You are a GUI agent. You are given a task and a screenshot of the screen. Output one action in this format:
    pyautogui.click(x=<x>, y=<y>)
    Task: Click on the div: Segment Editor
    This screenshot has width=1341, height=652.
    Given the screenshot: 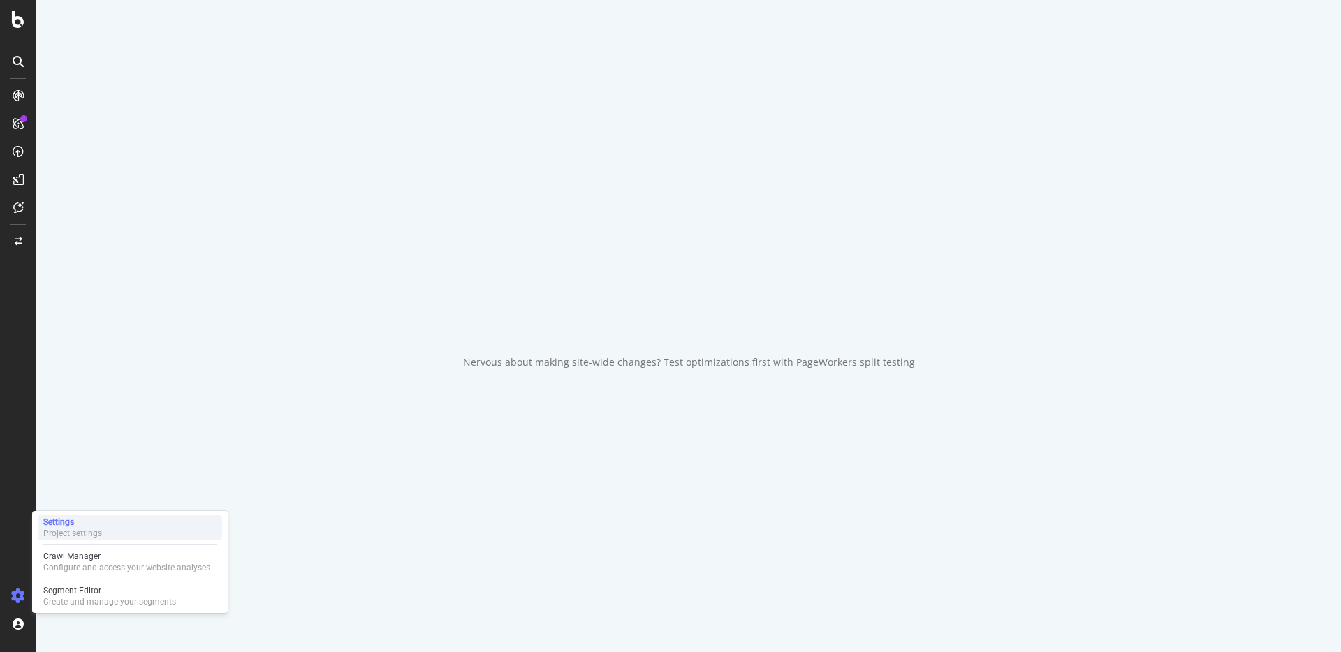 What is the action you would take?
    pyautogui.click(x=110, y=591)
    